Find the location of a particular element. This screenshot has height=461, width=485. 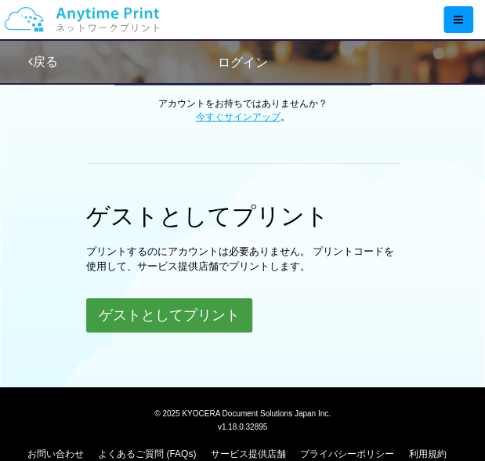

a: 利用規約 is located at coordinates (427, 453).